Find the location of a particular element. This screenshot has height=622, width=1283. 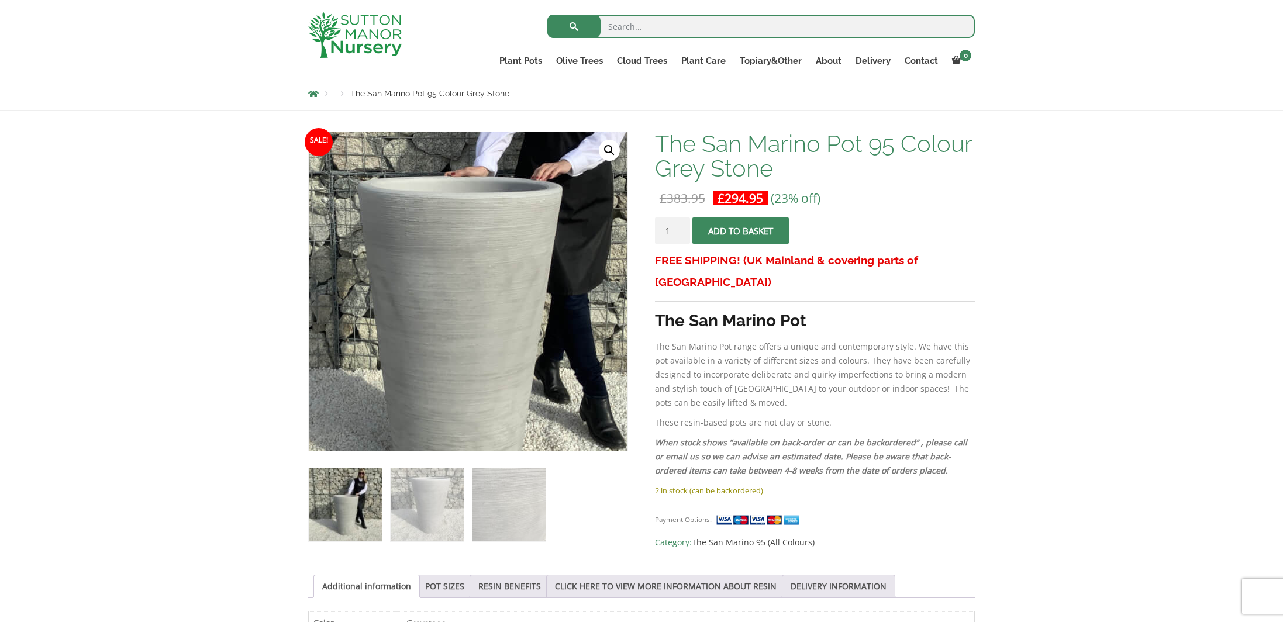

a: Delivery is located at coordinates (873, 61).